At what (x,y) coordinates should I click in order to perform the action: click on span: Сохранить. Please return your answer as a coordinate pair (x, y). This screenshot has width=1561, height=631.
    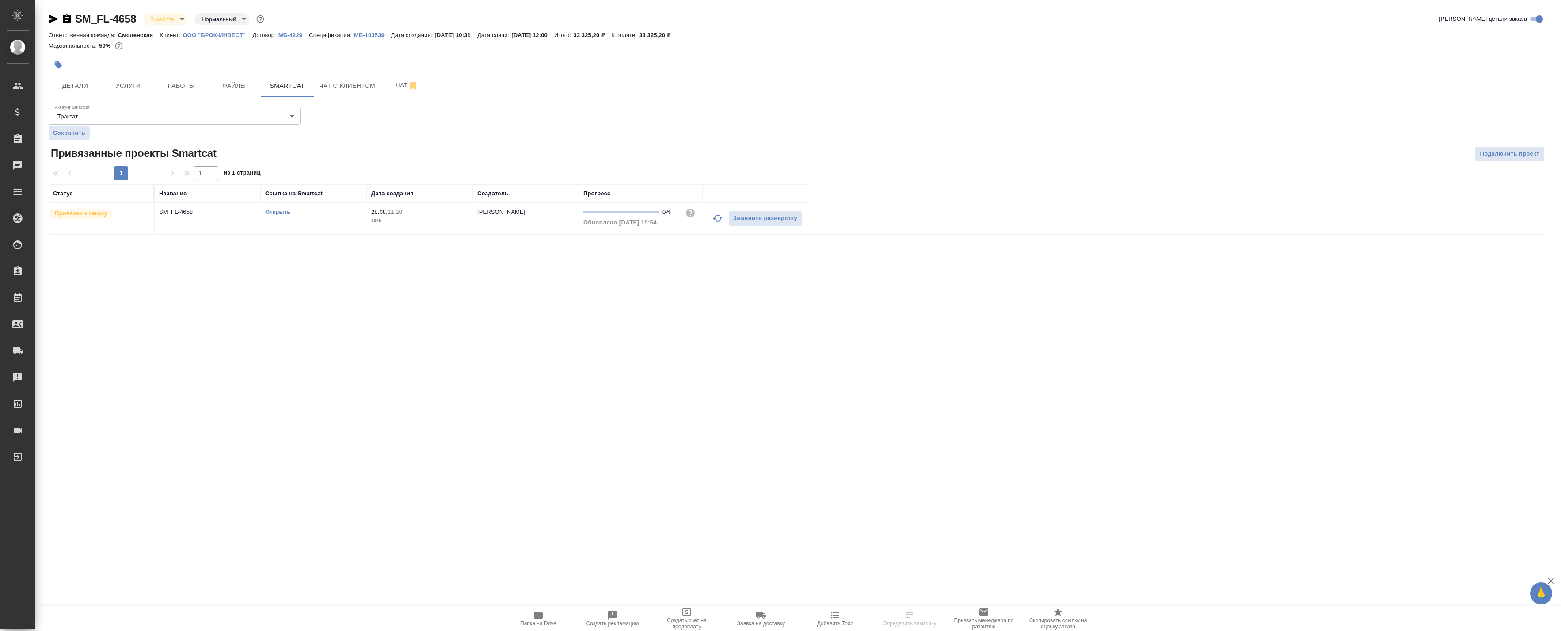
    Looking at the image, I should click on (69, 133).